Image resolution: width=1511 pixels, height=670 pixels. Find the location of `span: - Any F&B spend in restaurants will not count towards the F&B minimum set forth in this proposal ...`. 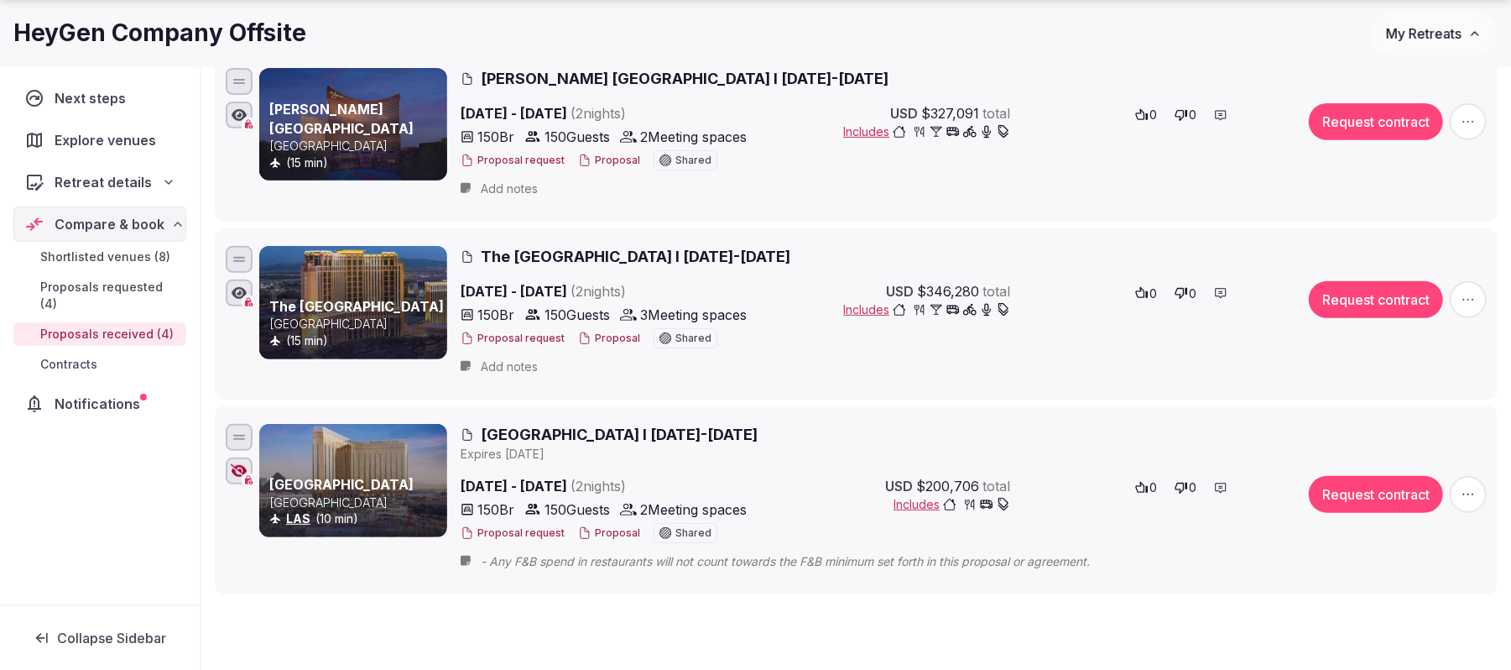

span: - Any F&B spend in restaurants will not count towards the F&B minimum set forth in this proposal ... is located at coordinates (802, 561).